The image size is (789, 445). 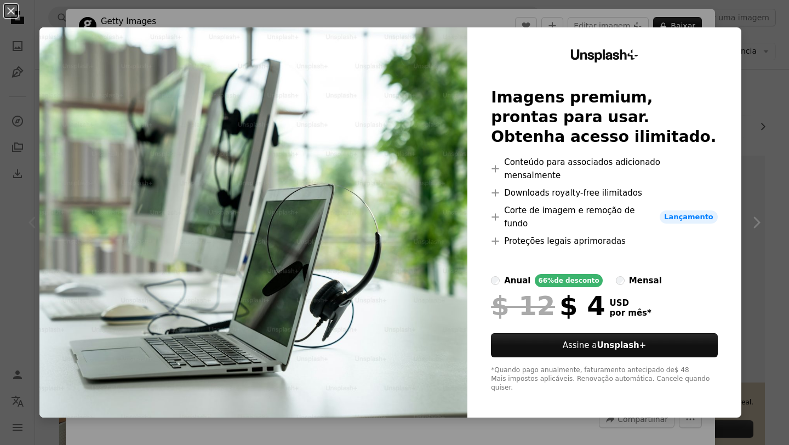 I want to click on li: Conteúdo para associados adicionado mensalmente, so click(x=604, y=169).